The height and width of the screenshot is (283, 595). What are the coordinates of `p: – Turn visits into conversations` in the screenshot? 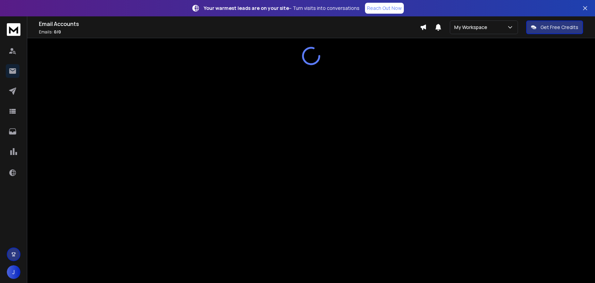 It's located at (282, 8).